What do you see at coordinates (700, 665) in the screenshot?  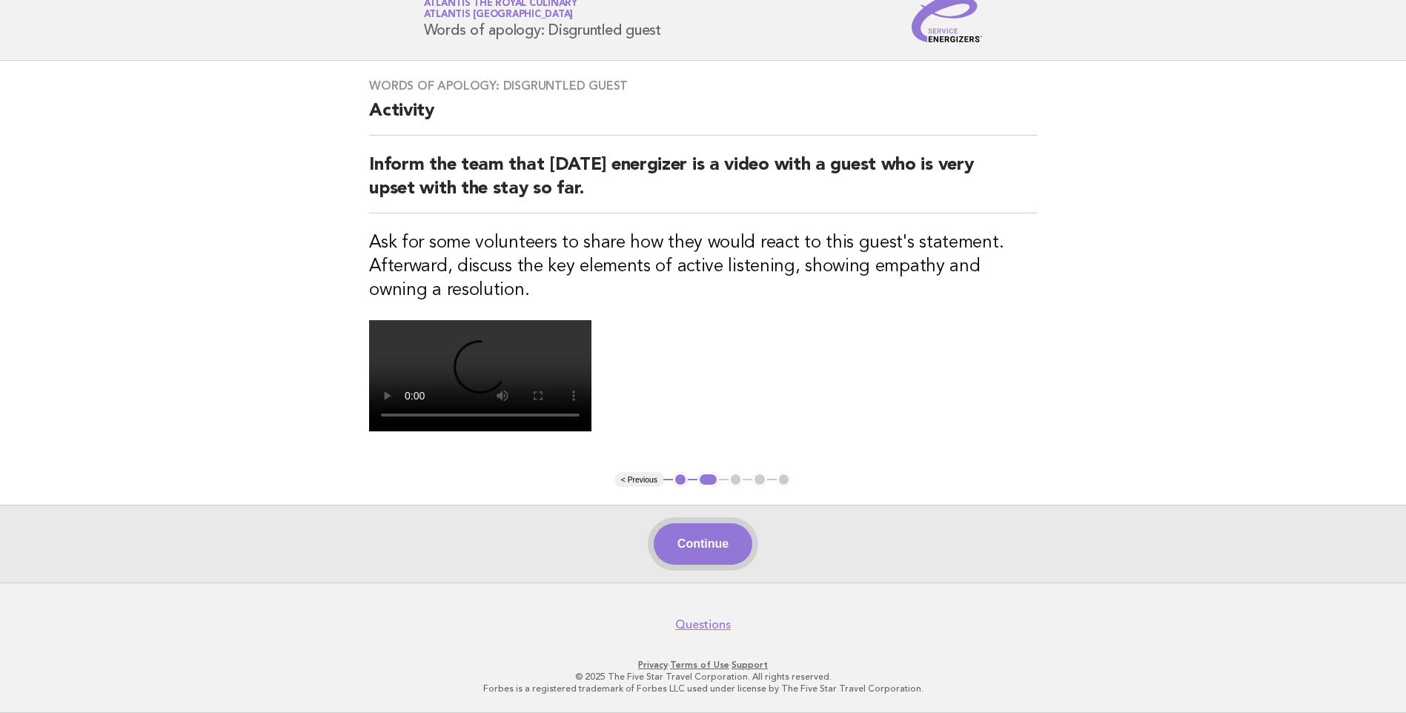 I see `a: Terms of Use` at bounding box center [700, 665].